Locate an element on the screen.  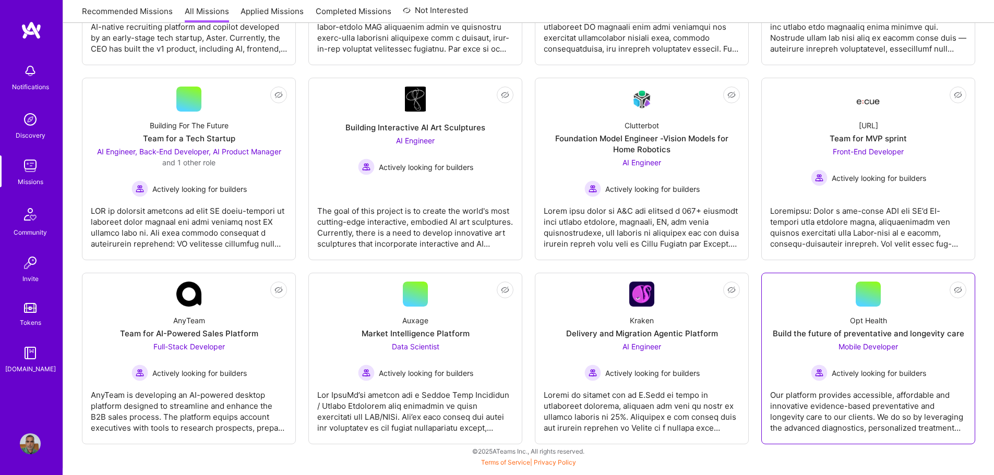
div: Building Interactive AI Art Sculptures is located at coordinates (415, 127).